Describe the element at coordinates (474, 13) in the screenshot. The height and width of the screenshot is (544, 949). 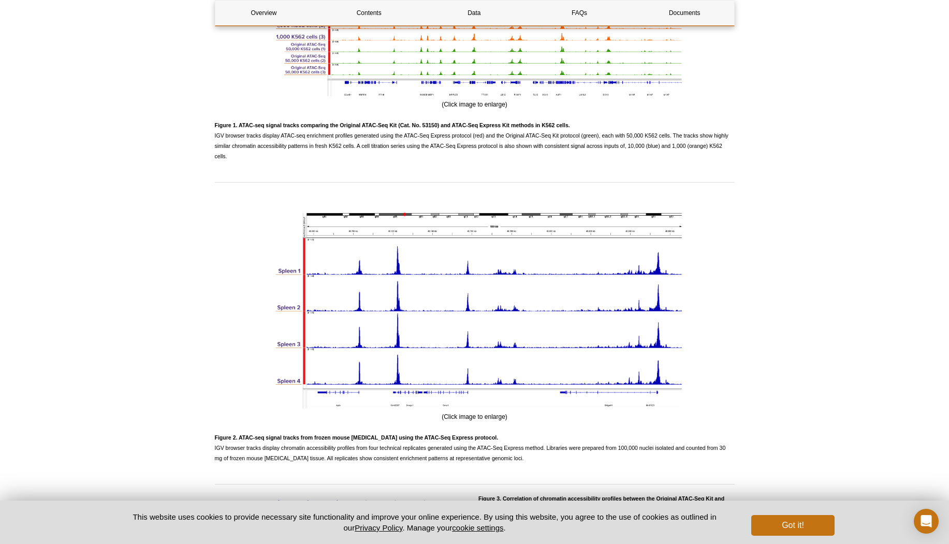
I see `a: Data` at that location.